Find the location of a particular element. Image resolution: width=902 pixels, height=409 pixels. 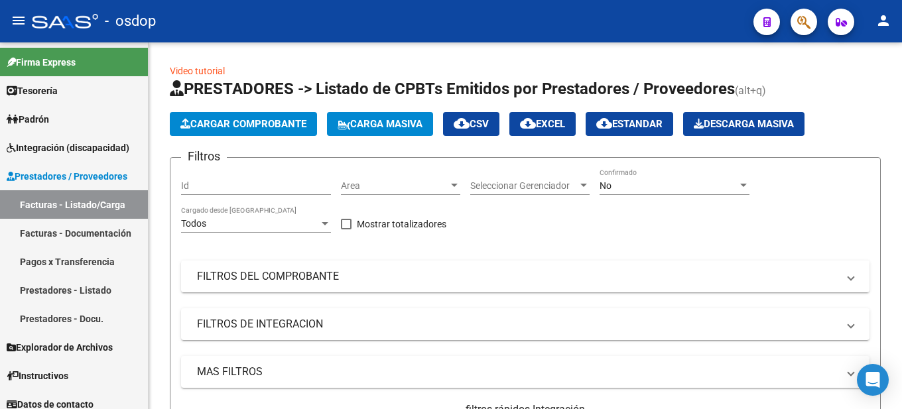

span: Instructivos is located at coordinates (37, 376).